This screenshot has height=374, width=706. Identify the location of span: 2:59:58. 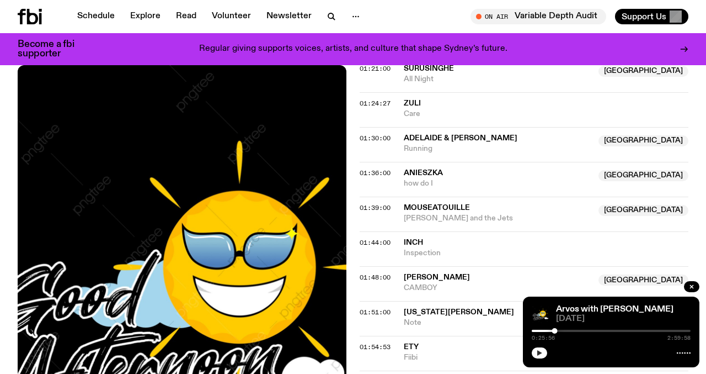
(679, 338).